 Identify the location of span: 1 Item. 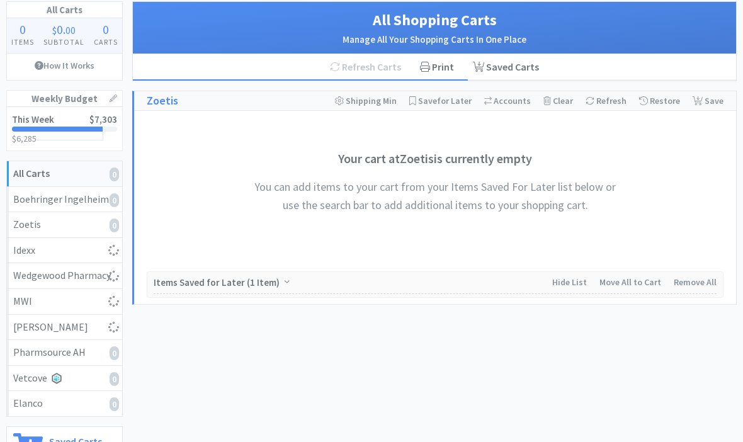
(263, 282).